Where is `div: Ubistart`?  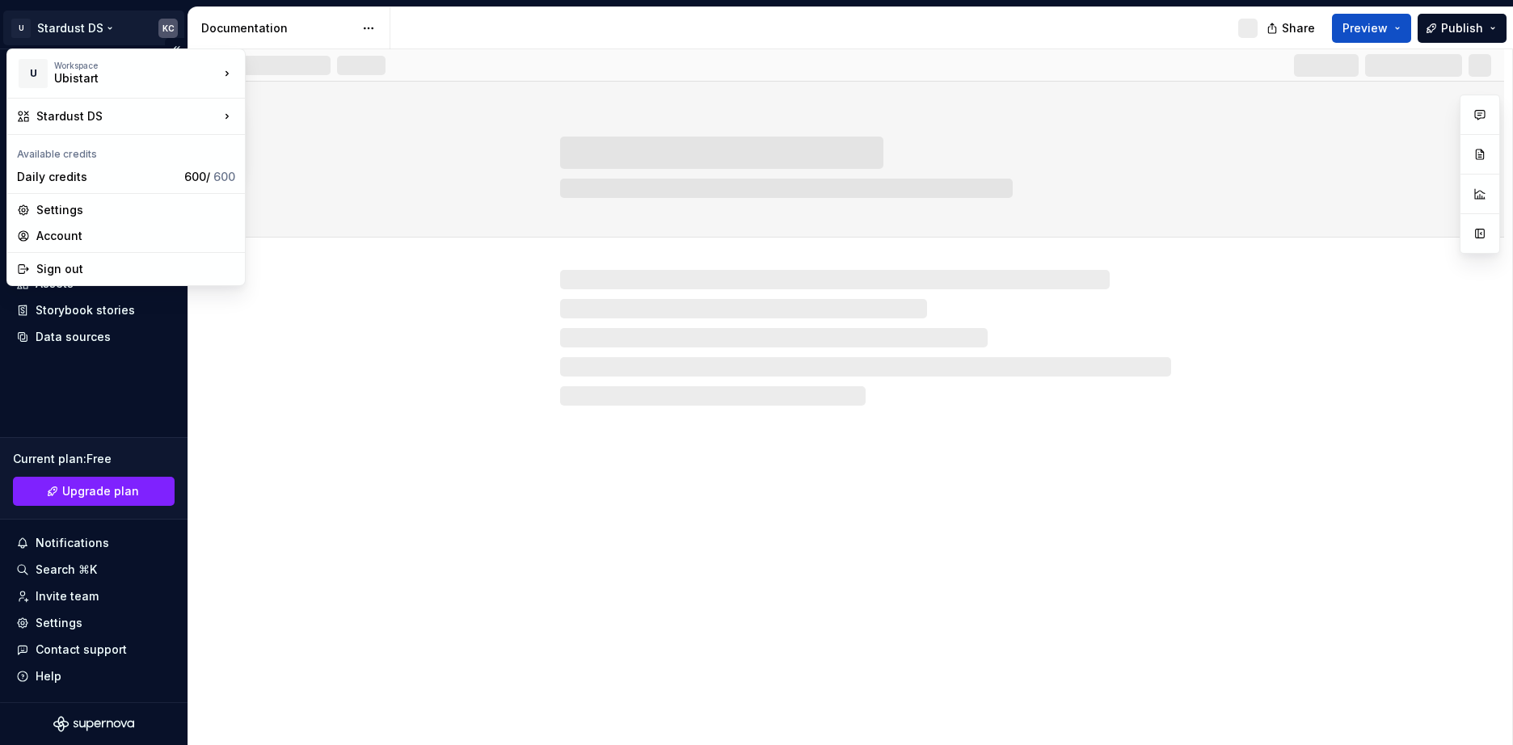
div: Ubistart is located at coordinates (123, 78).